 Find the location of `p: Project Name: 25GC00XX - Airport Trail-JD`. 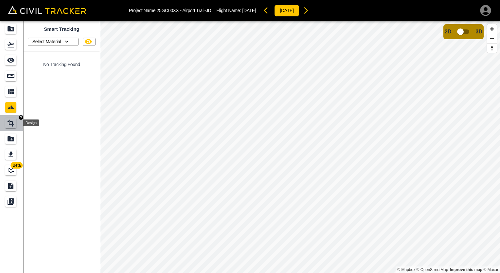

p: Project Name: 25GC00XX - Airport Trail-JD is located at coordinates (170, 10).